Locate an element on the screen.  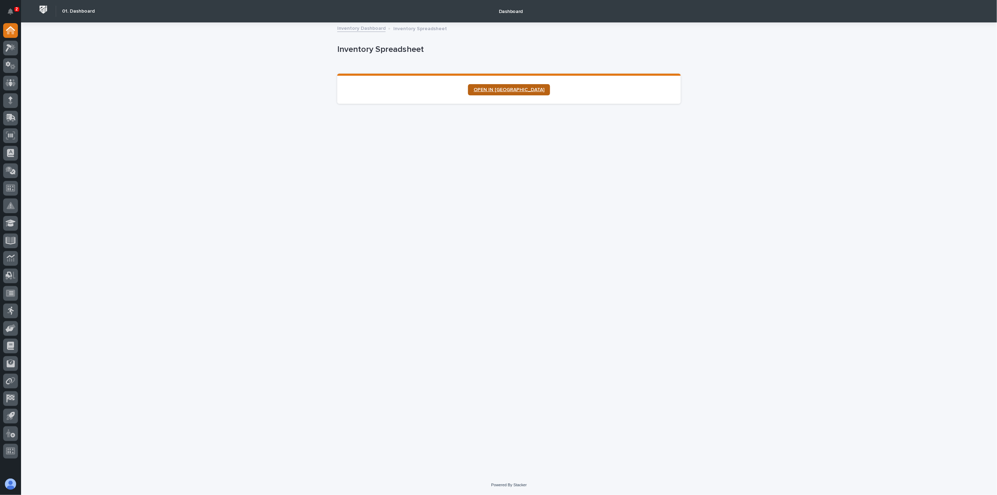
a: Powered By Stacker is located at coordinates (509, 485).